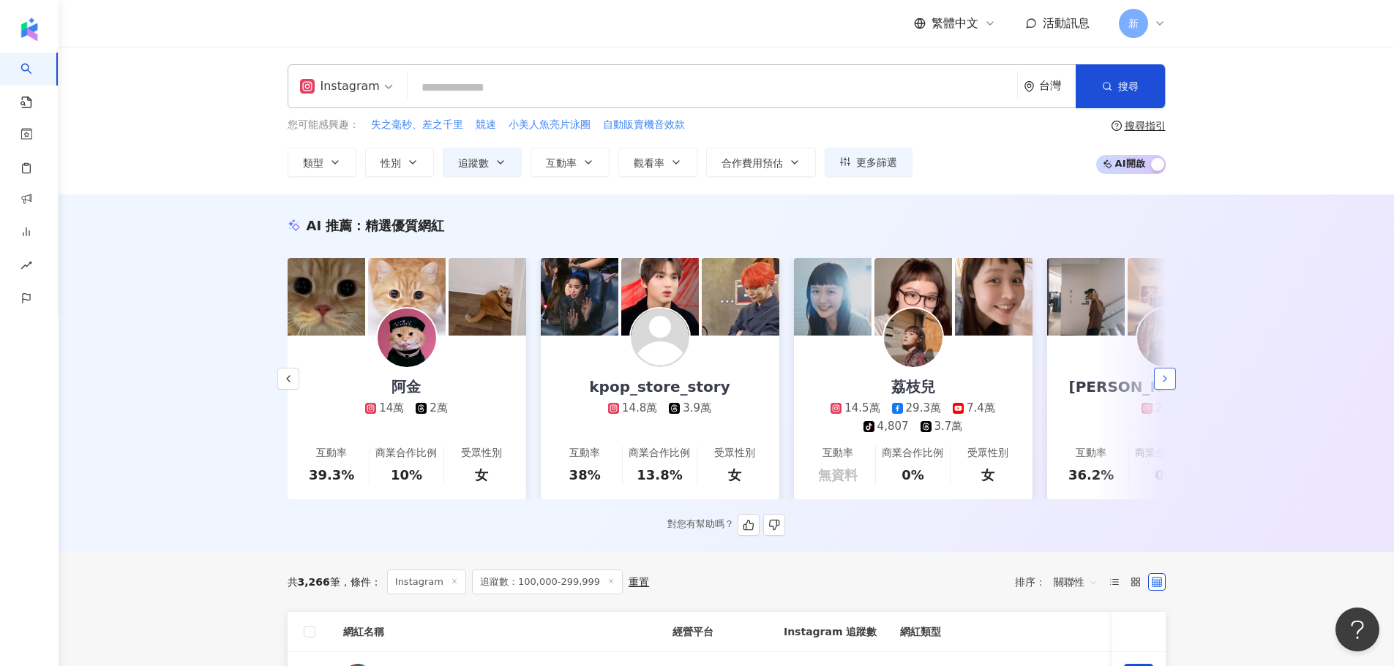  What do you see at coordinates (838, 475) in the screenshot?
I see `div: 無資料` at bounding box center [838, 475].